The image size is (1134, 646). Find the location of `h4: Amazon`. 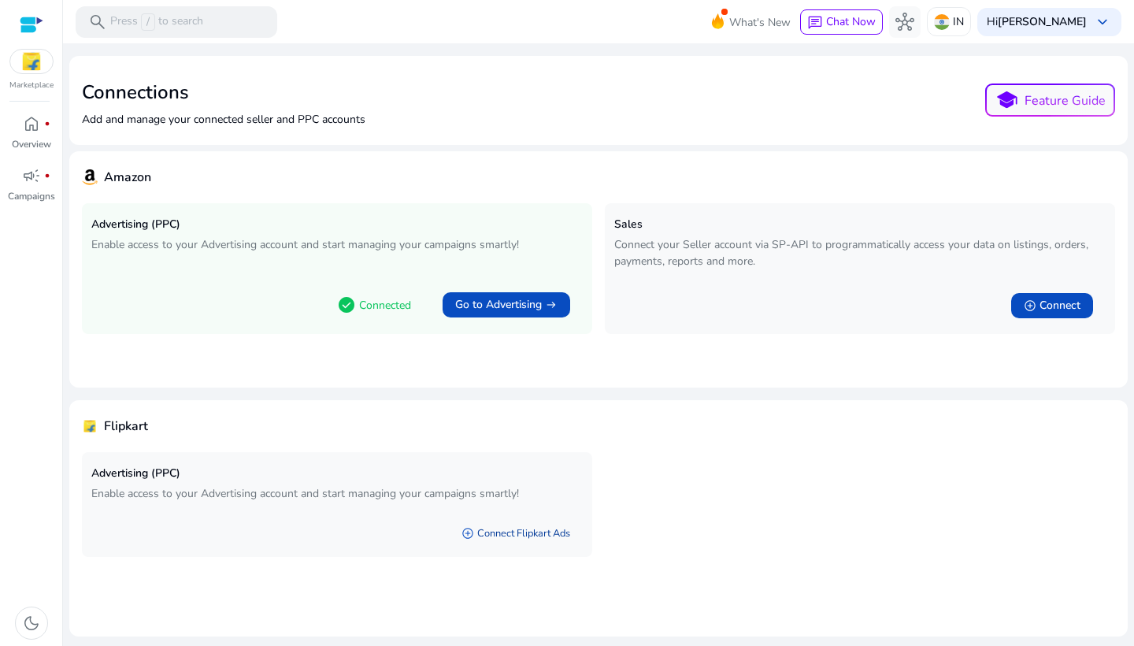

h4: Amazon is located at coordinates (128, 177).